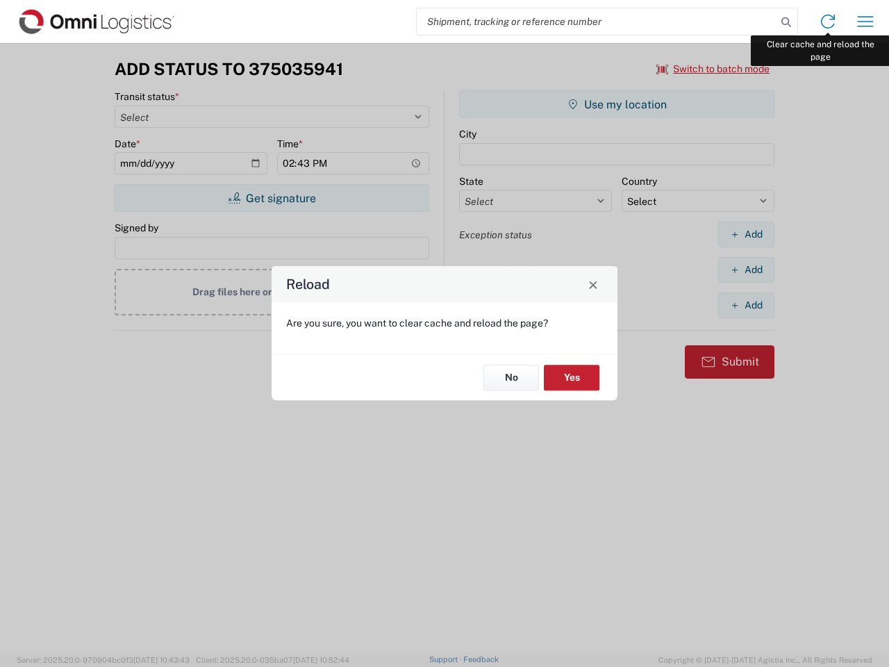  Describe the element at coordinates (511, 377) in the screenshot. I see `button: No` at that location.